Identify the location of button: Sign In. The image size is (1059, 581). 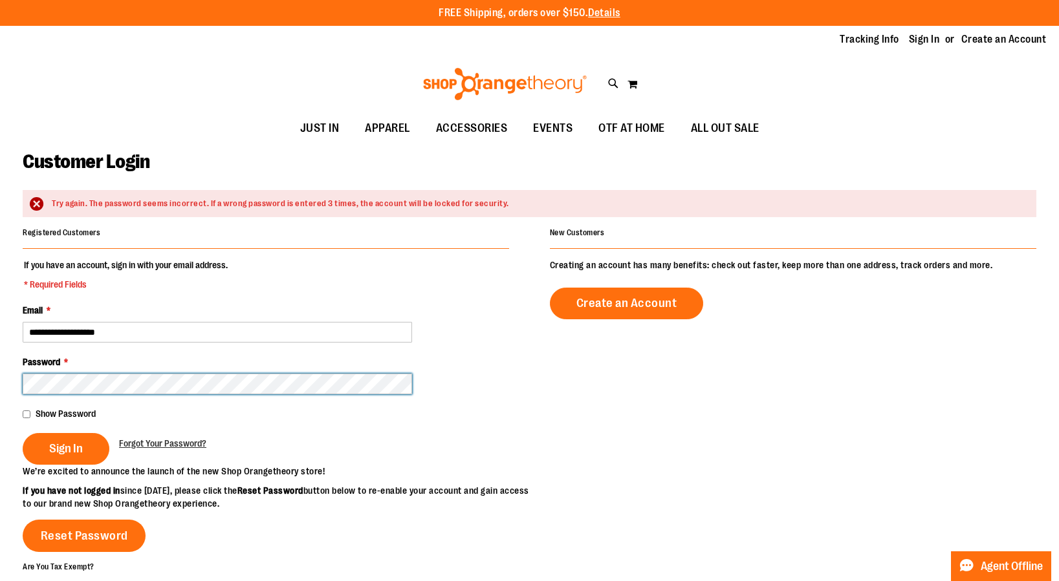
(66, 449).